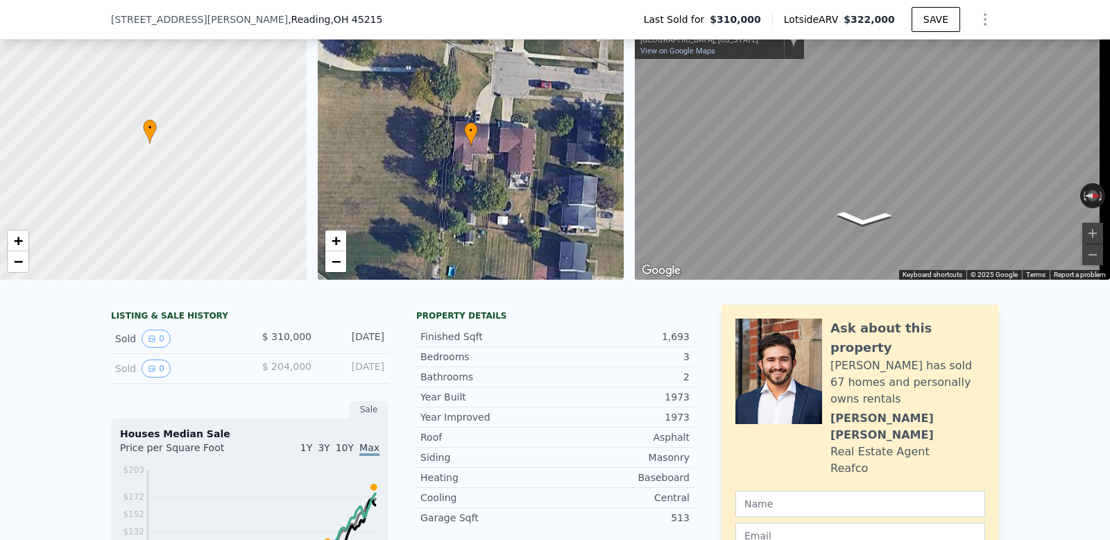 This screenshot has width=1110, height=540. I want to click on tspan: $132, so click(133, 531).